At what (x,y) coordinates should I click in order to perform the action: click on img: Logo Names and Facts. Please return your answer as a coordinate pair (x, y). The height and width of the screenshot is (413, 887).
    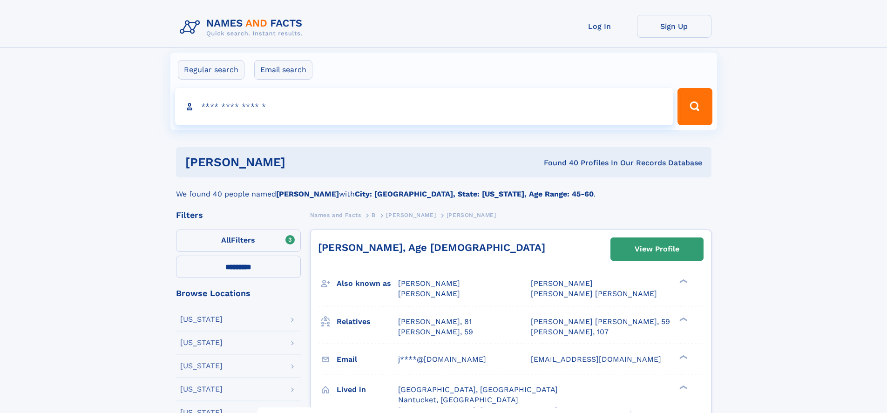
    Looking at the image, I should click on (243, 27).